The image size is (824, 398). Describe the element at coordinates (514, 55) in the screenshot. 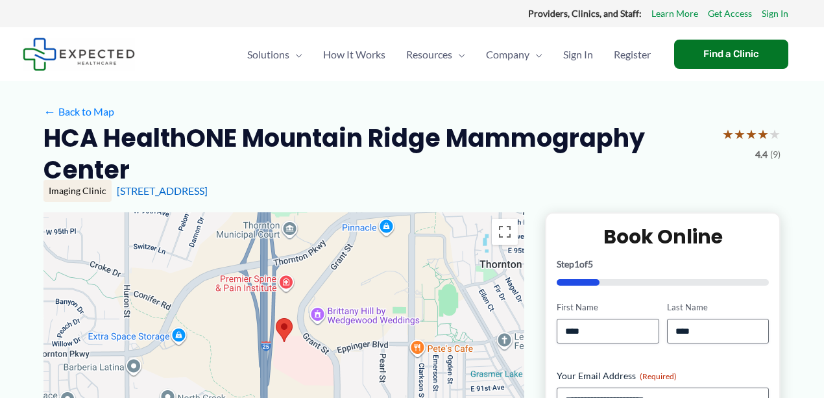

I see `a: CompanyMenu Toggle` at that location.